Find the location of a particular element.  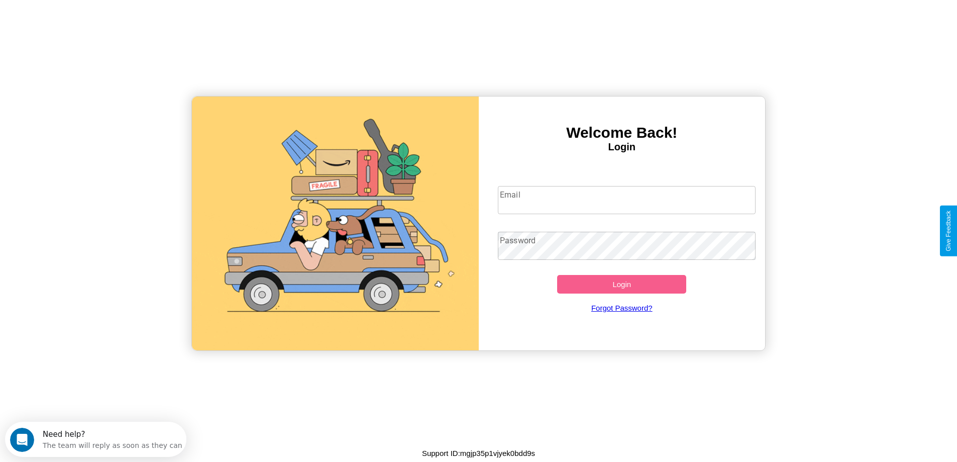

div: Open Intercom Messenger is located at coordinates (95, 18).